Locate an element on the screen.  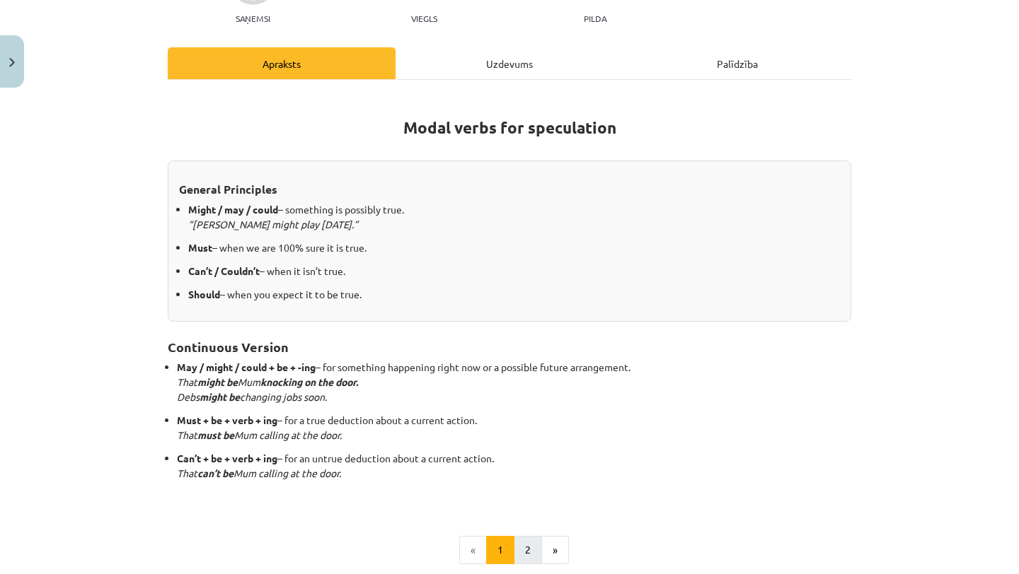
strong: must be is located at coordinates (216, 435).